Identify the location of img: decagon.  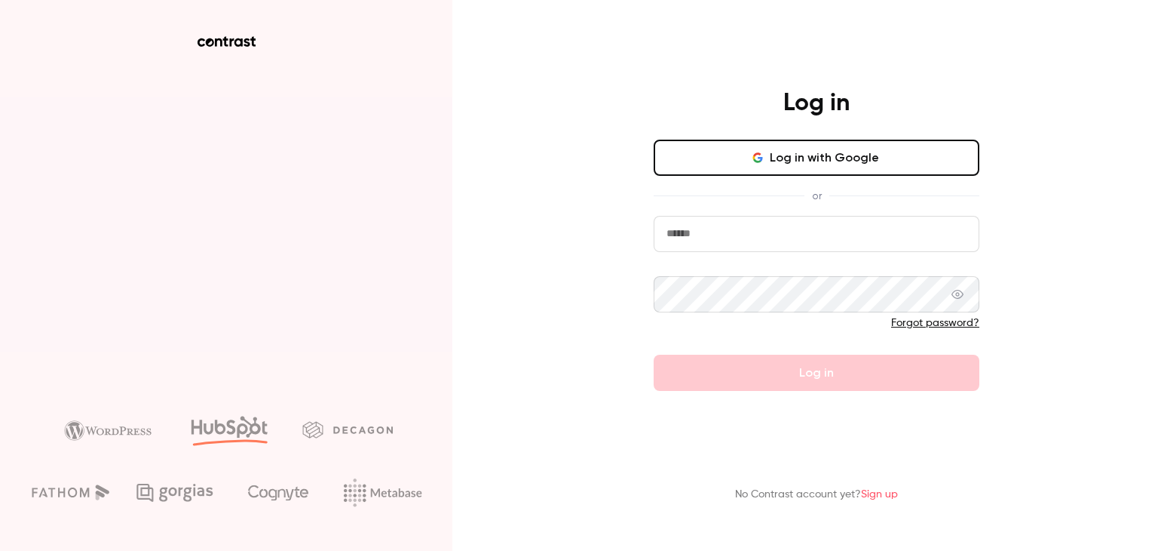
(348, 429).